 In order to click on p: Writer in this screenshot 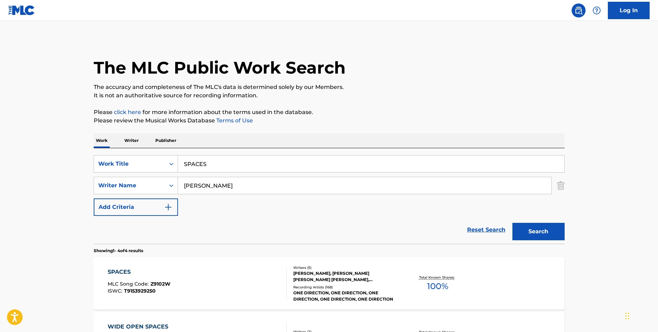, I will do `click(131, 140)`.